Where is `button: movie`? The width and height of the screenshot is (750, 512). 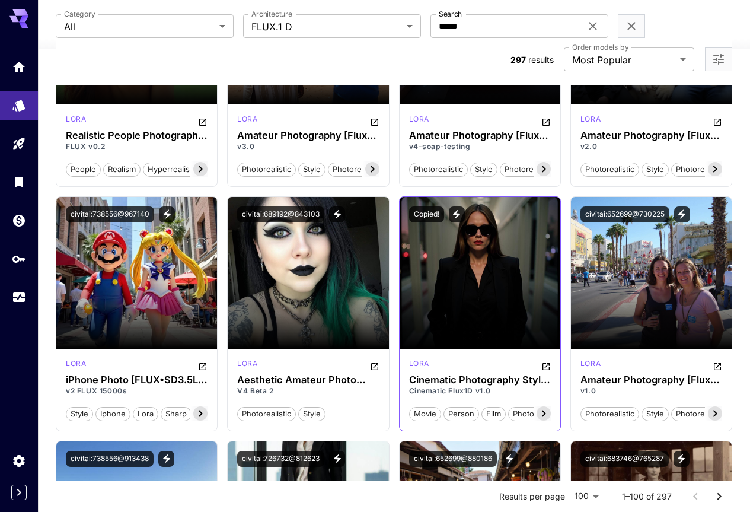
button: movie is located at coordinates (425, 413).